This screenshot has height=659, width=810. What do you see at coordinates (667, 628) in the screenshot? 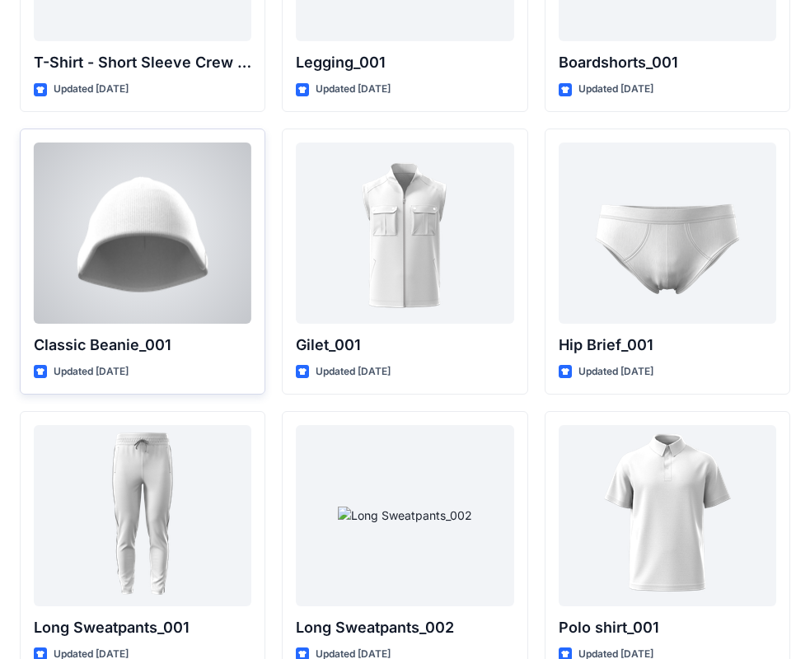
I see `p: Polo shirt_001` at bounding box center [667, 628].